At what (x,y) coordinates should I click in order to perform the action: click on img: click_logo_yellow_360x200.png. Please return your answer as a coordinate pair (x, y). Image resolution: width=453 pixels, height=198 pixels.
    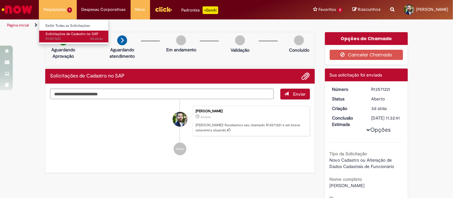
    Looking at the image, I should click on (163, 9).